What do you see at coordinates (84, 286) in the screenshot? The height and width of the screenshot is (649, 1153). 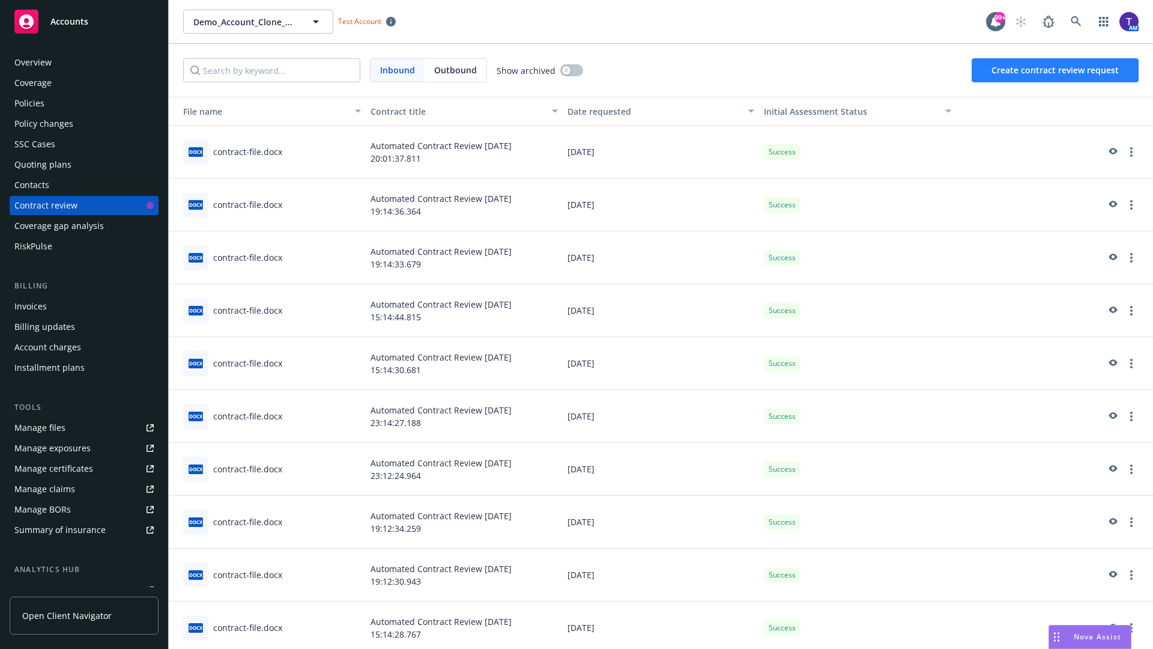 I see `div: Billing` at bounding box center [84, 286].